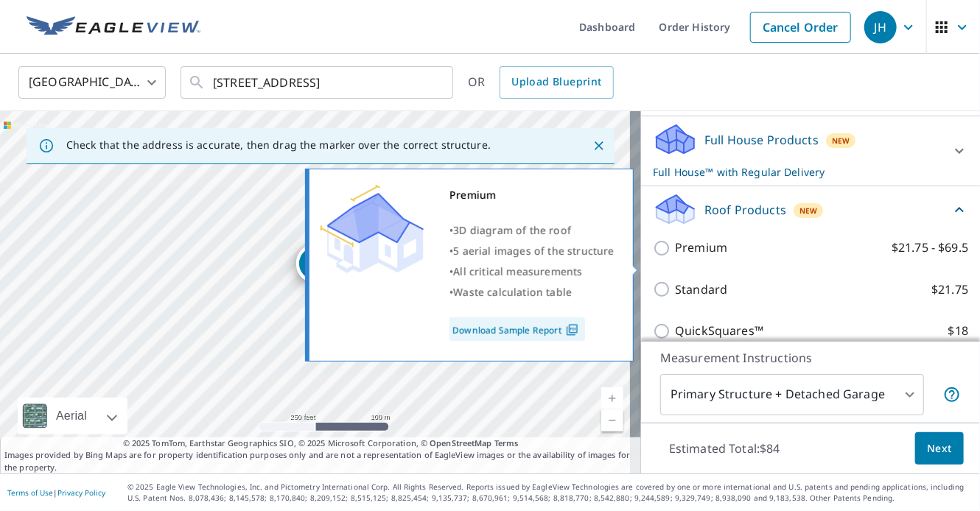 This screenshot has height=511, width=980. I want to click on p: Full House Products, so click(761, 140).